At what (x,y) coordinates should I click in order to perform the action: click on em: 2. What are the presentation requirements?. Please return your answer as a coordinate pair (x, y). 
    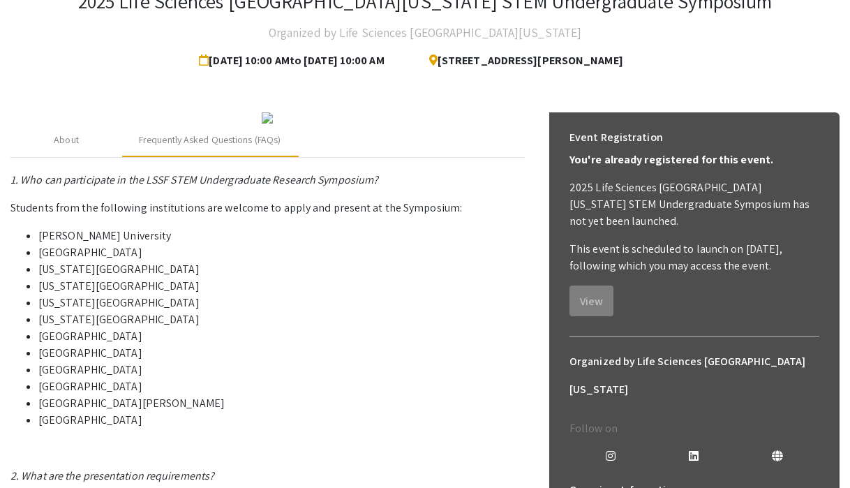
    Looking at the image, I should click on (112, 475).